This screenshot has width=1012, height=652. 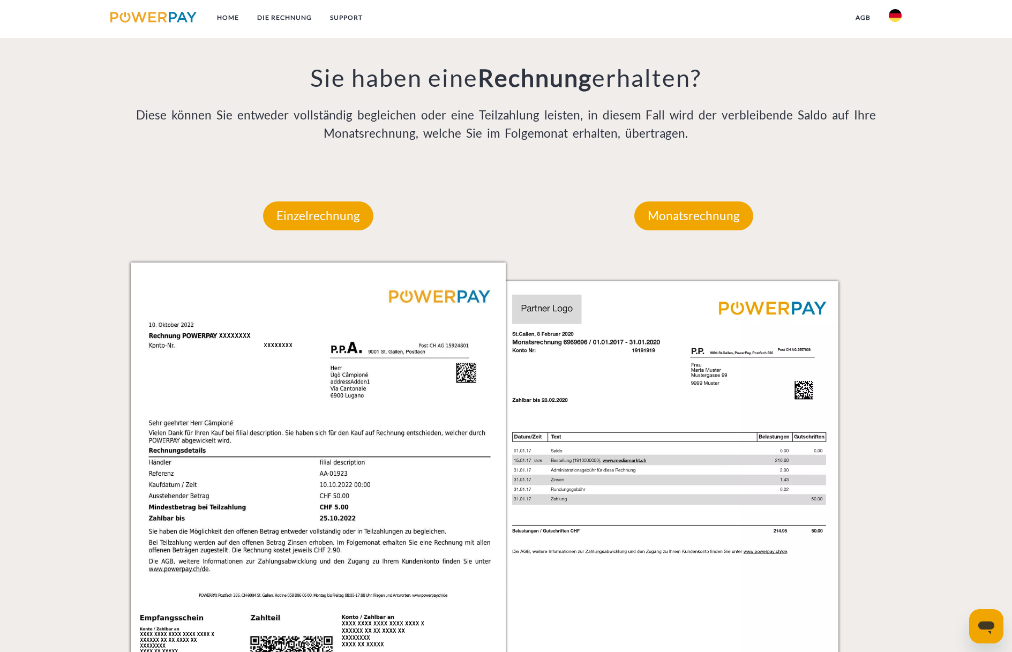 I want to click on p: Einzelrechnung, so click(x=318, y=216).